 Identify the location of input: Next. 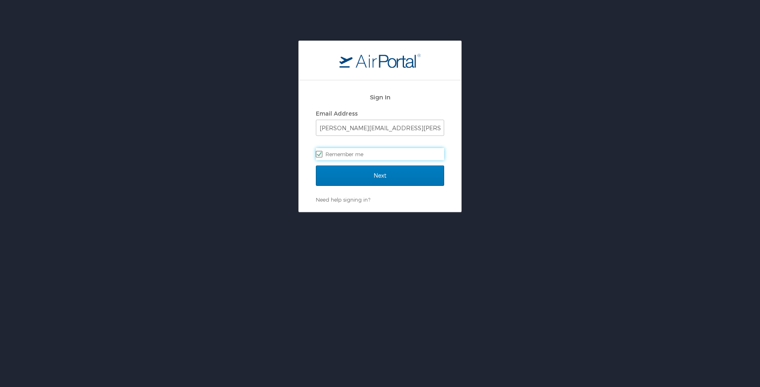
(380, 176).